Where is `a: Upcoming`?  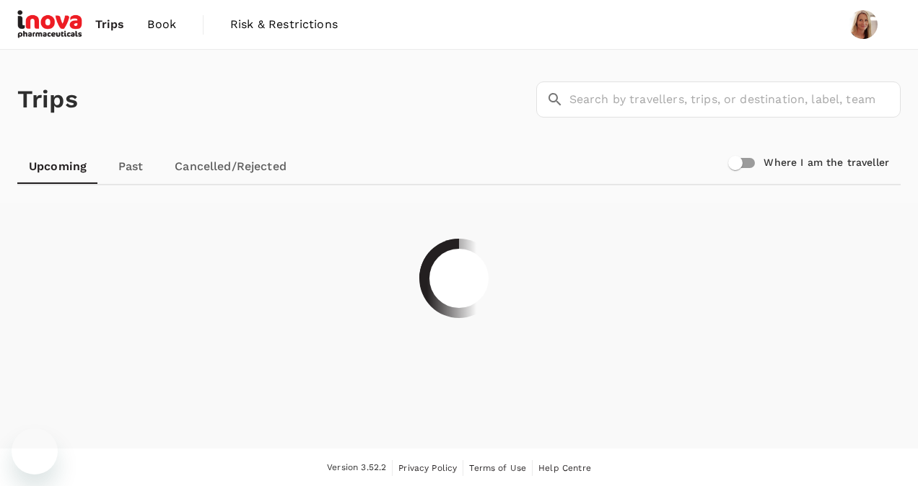
a: Upcoming is located at coordinates (58, 167).